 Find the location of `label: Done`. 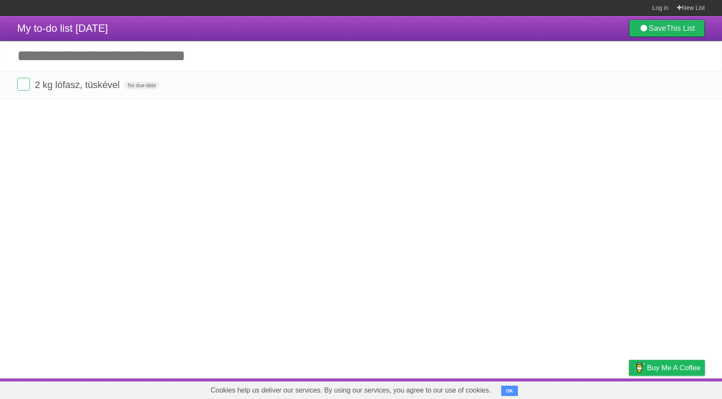

label: Done is located at coordinates (24, 84).